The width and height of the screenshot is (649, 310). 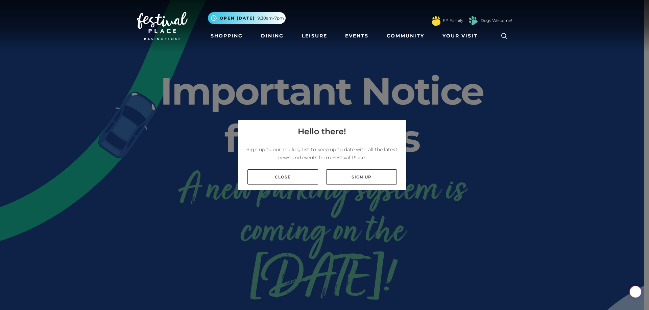 What do you see at coordinates (405, 36) in the screenshot?
I see `a: Community` at bounding box center [405, 36].